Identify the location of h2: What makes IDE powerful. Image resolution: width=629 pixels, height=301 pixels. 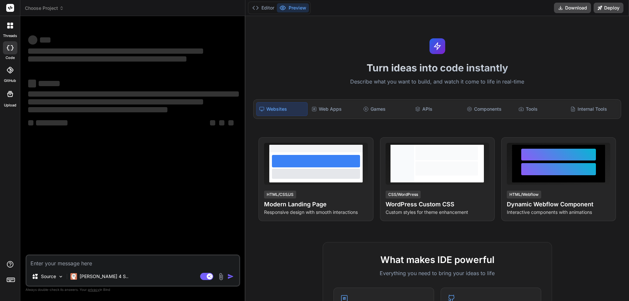
(437, 260).